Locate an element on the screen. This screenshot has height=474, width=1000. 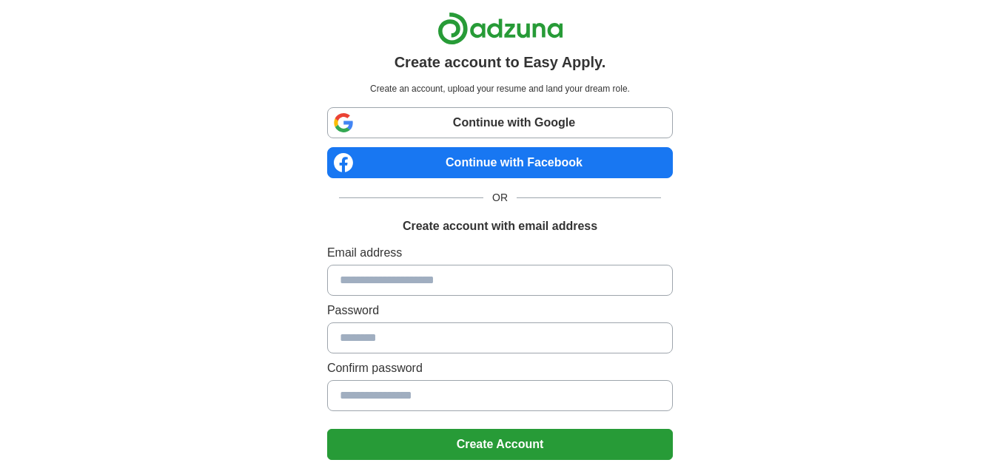
label: Confirm password is located at coordinates (500, 369).